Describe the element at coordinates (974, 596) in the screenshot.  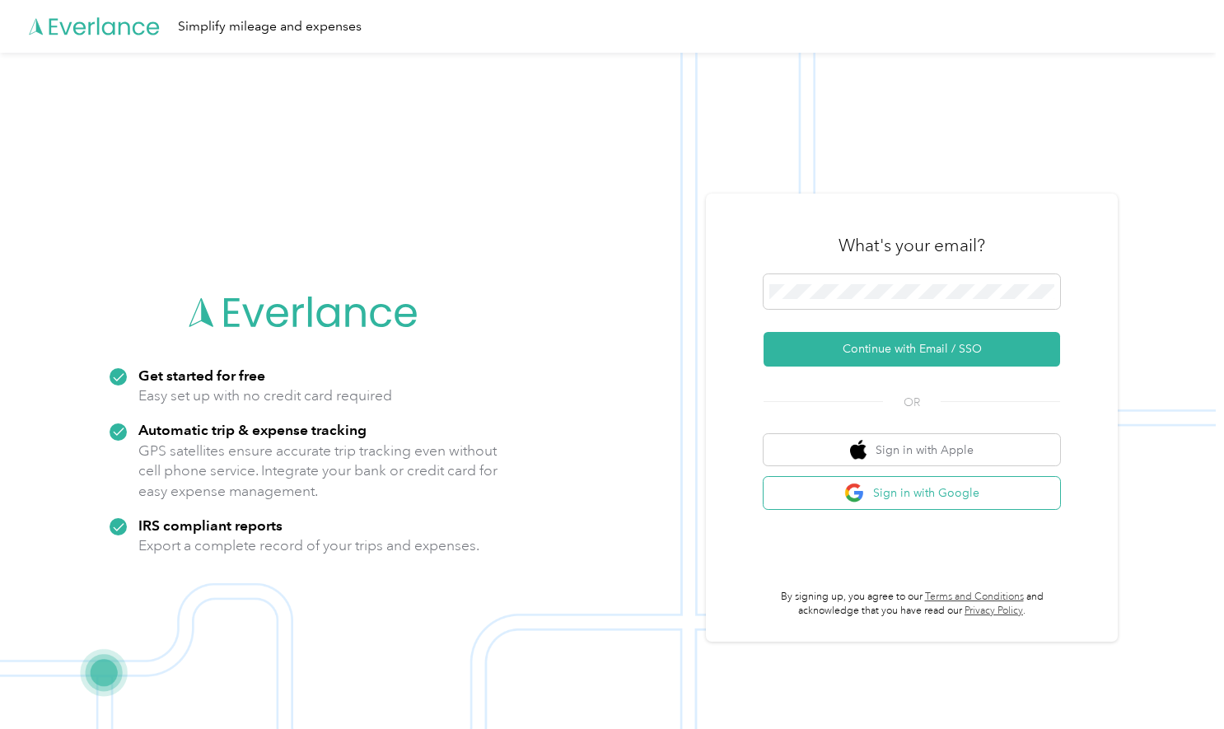
I see `a: Terms and Conditions` at that location.